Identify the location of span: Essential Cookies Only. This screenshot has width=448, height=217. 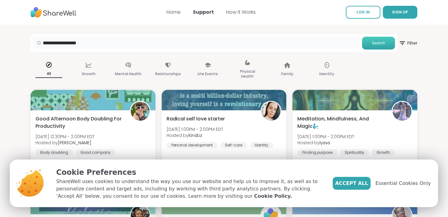
(403, 183).